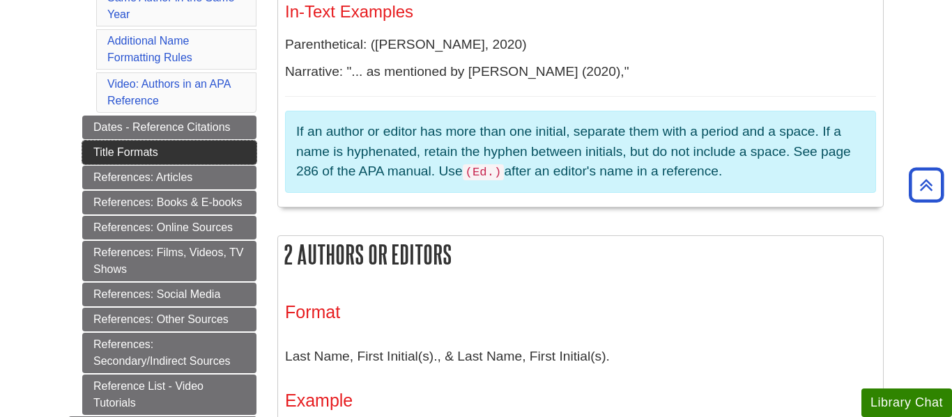  Describe the element at coordinates (580, 357) in the screenshot. I see `p: Last Name, First Initial(s)., & Last Name, First Initial(s).` at that location.